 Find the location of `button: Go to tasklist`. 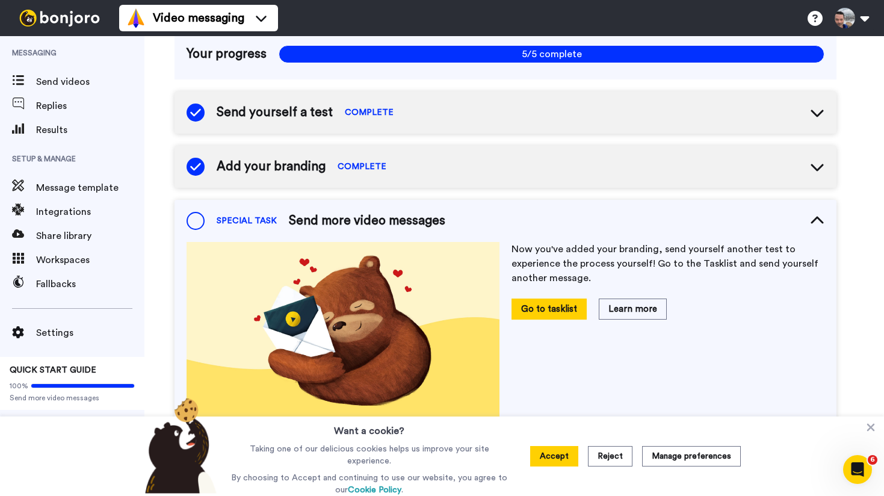

button: Go to tasklist is located at coordinates (549, 309).